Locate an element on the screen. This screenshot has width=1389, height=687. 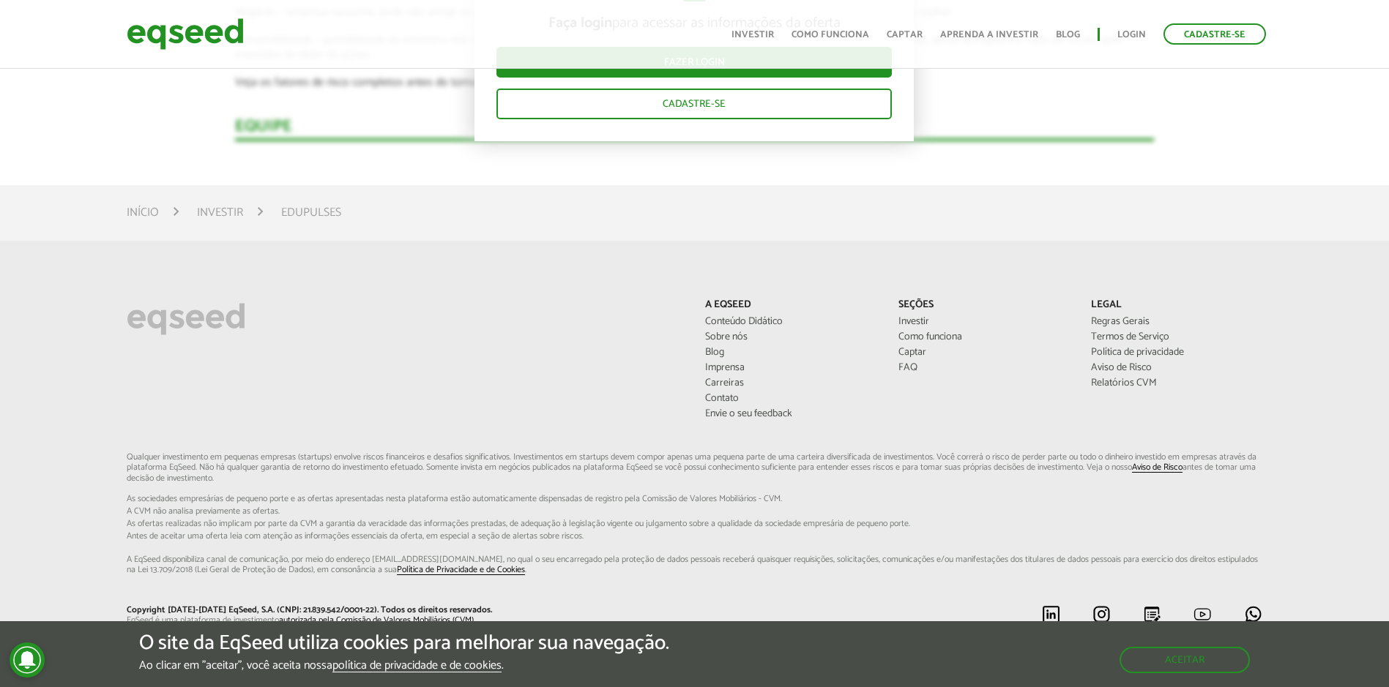
img: youtube.svg is located at coordinates (1202, 614).